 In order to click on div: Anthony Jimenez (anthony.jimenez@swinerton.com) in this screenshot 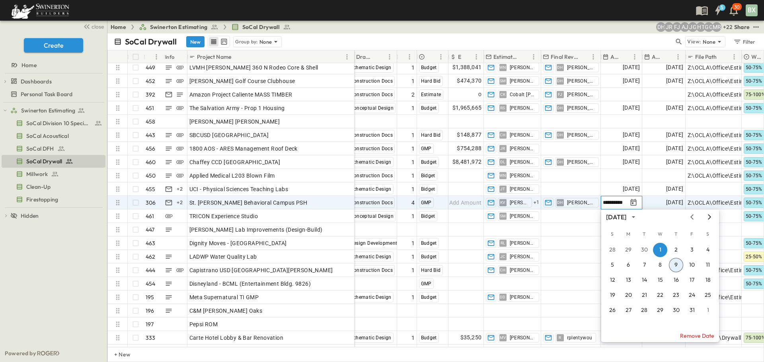, I will do `click(685, 27)`.